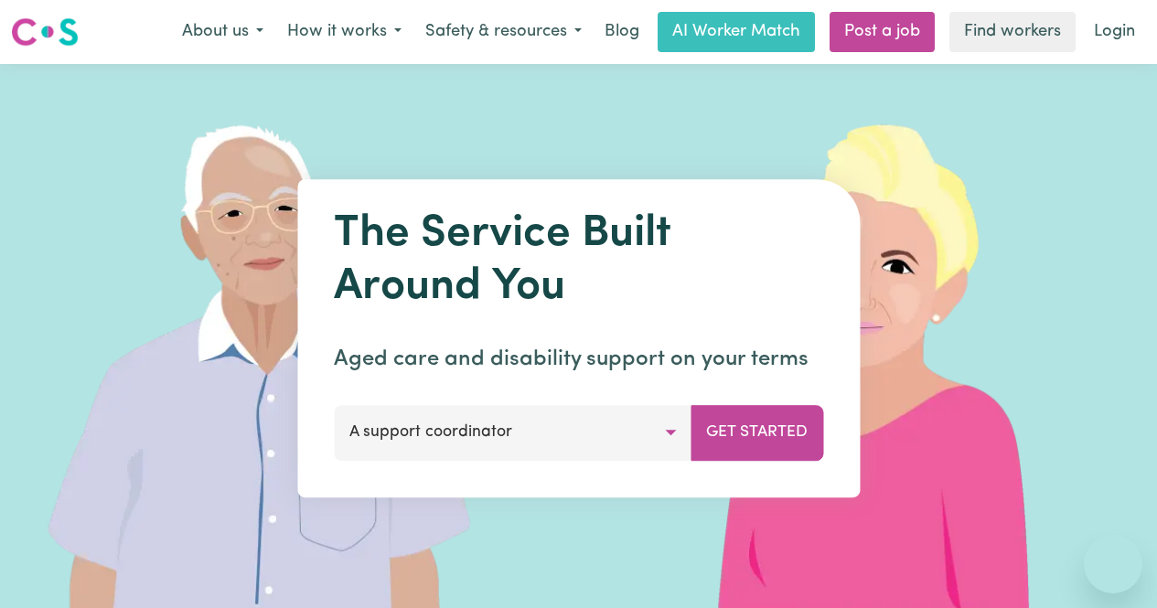  What do you see at coordinates (1114, 32) in the screenshot?
I see `a: Login` at bounding box center [1114, 32].